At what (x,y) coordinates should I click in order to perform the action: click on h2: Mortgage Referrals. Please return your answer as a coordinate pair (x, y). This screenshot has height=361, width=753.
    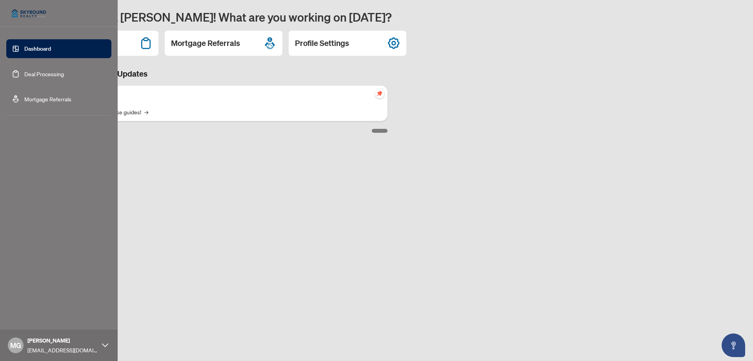
    Looking at the image, I should click on (206, 43).